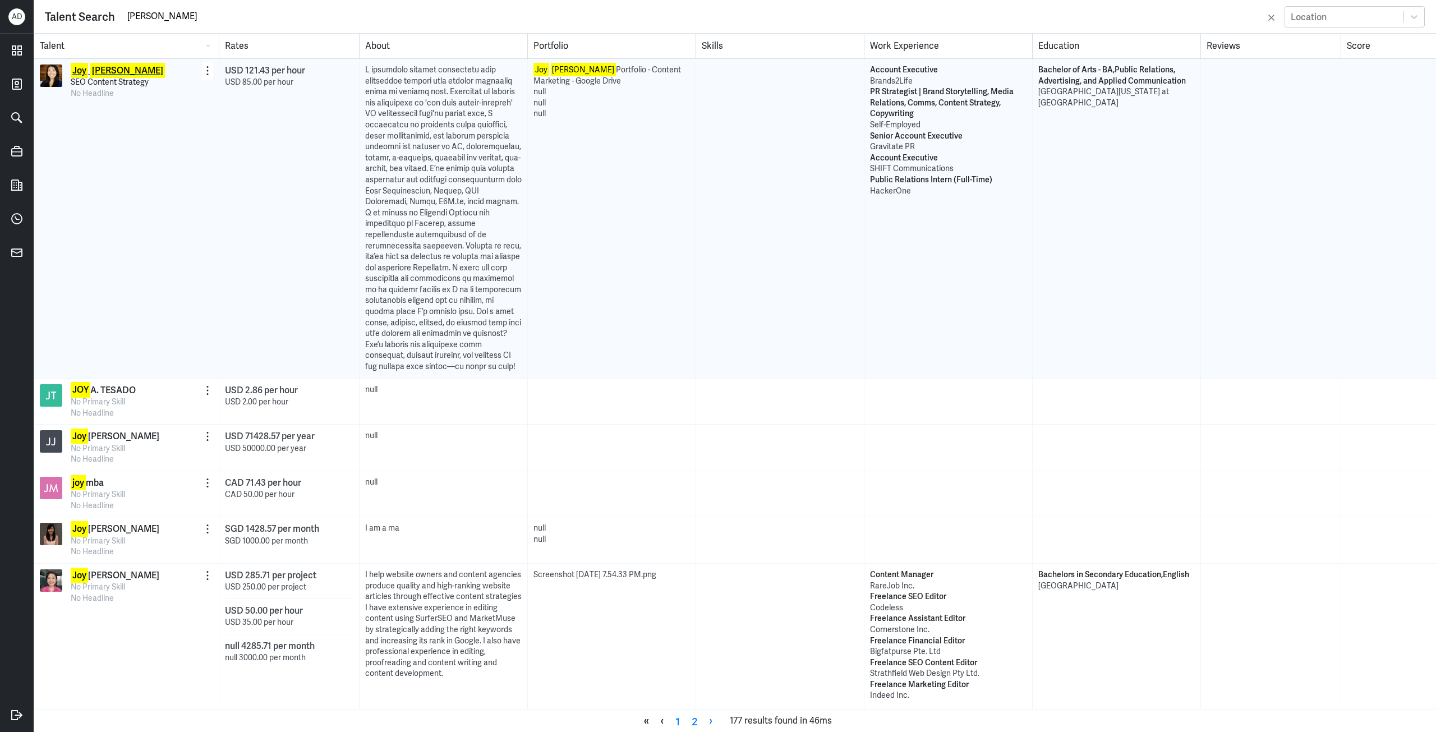  What do you see at coordinates (948, 169) in the screenshot?
I see `p: SHIFT Communications` at bounding box center [948, 169].